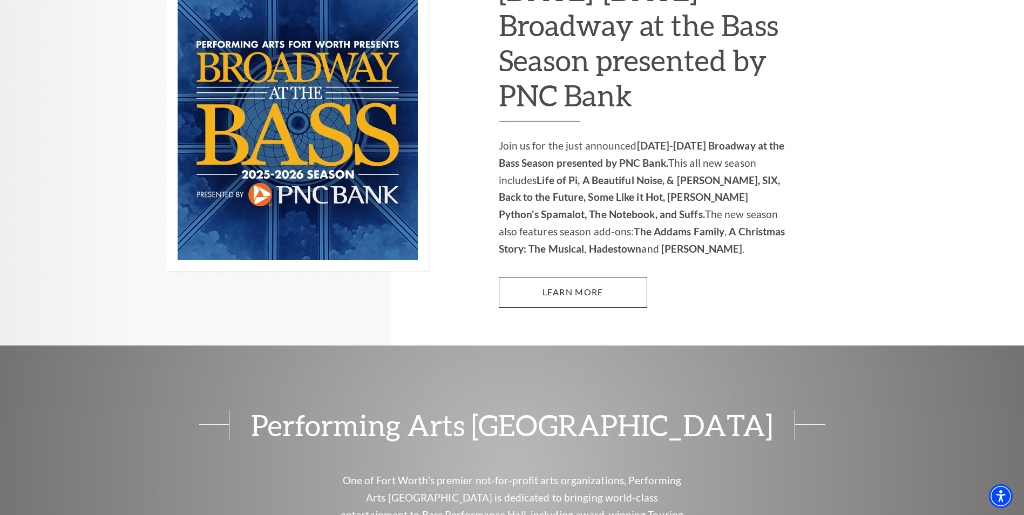 The width and height of the screenshot is (1024, 515). Describe the element at coordinates (615, 248) in the screenshot. I see `strong: Hadestown` at that location.